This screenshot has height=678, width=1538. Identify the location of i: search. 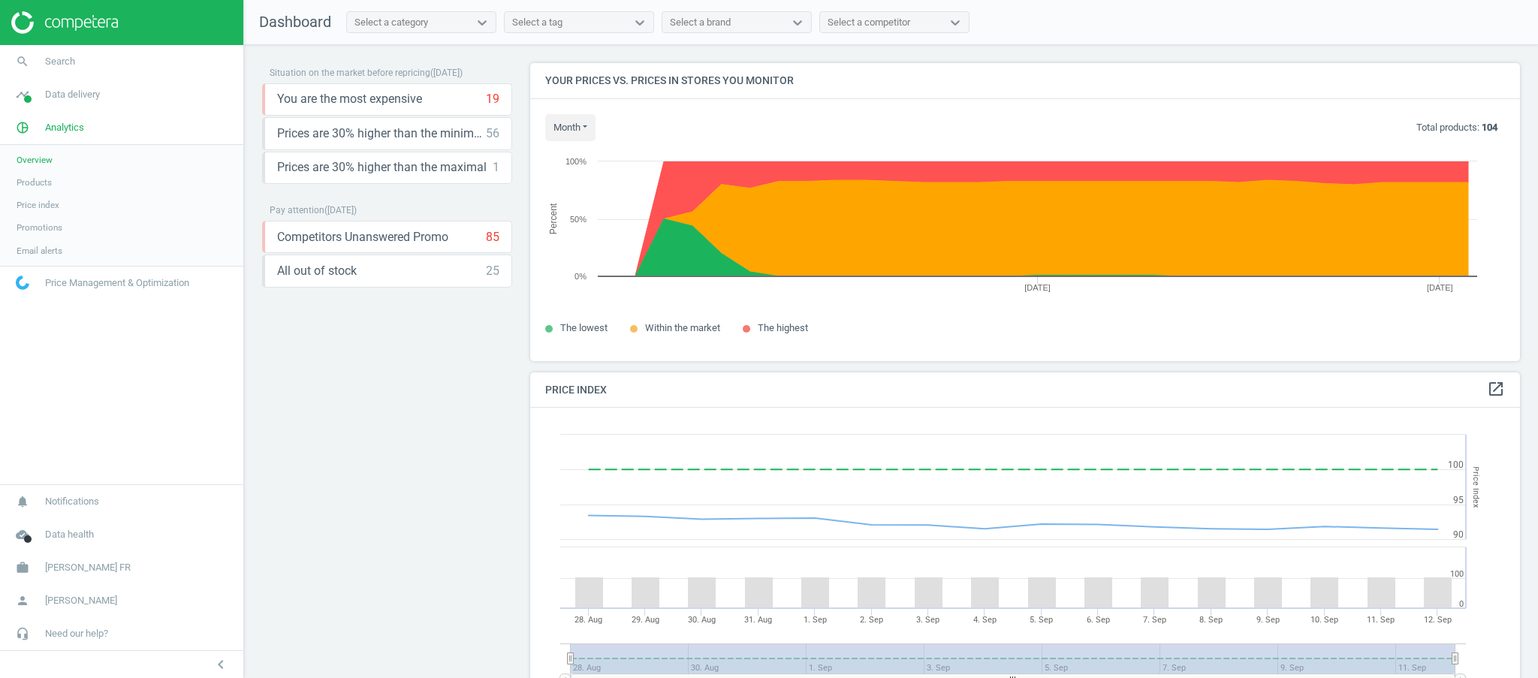
(23, 62).